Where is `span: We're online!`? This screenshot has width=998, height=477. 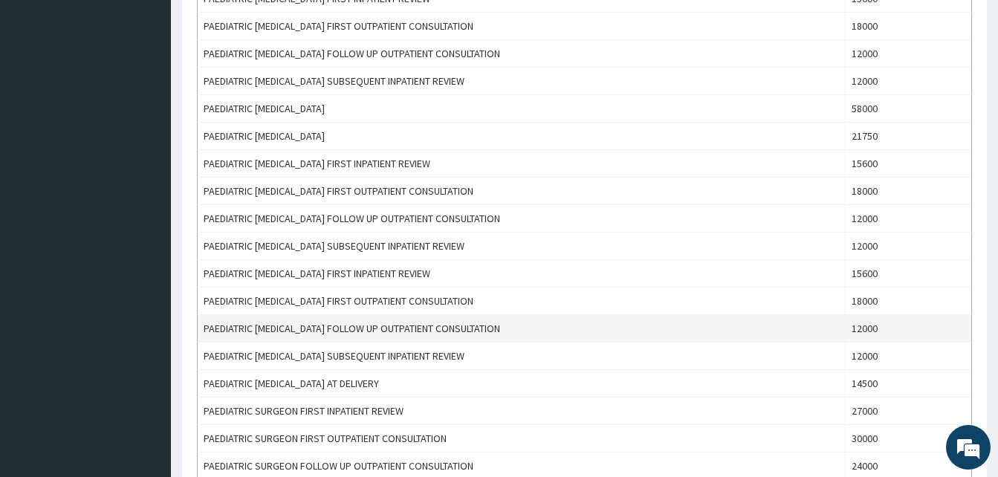
span: We're online! is located at coordinates (146, 218).